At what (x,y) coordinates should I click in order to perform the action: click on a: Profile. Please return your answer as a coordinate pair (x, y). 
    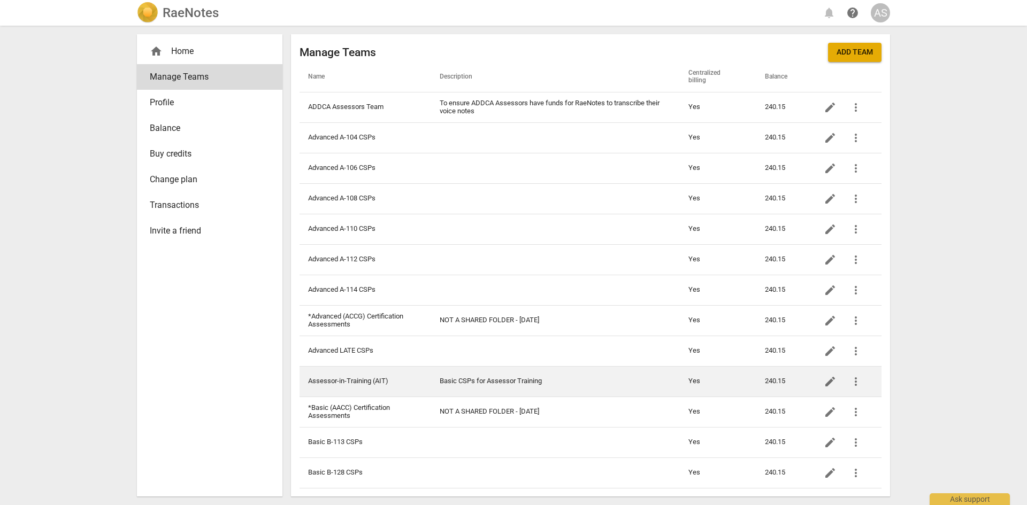
    Looking at the image, I should click on (210, 103).